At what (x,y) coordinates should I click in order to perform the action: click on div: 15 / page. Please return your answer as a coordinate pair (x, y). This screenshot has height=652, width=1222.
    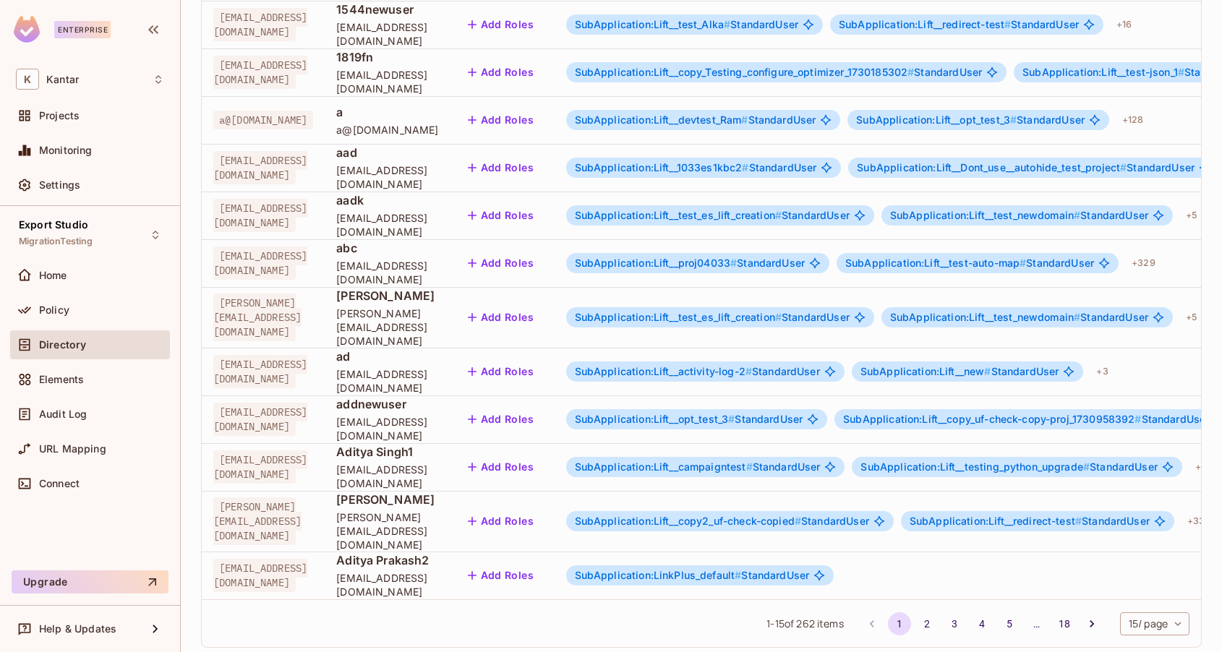
    Looking at the image, I should click on (1155, 624).